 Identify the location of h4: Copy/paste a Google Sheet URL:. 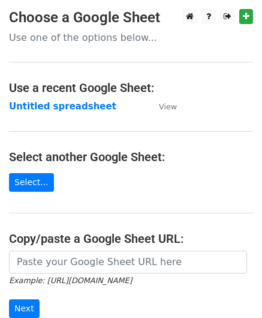
(131, 238).